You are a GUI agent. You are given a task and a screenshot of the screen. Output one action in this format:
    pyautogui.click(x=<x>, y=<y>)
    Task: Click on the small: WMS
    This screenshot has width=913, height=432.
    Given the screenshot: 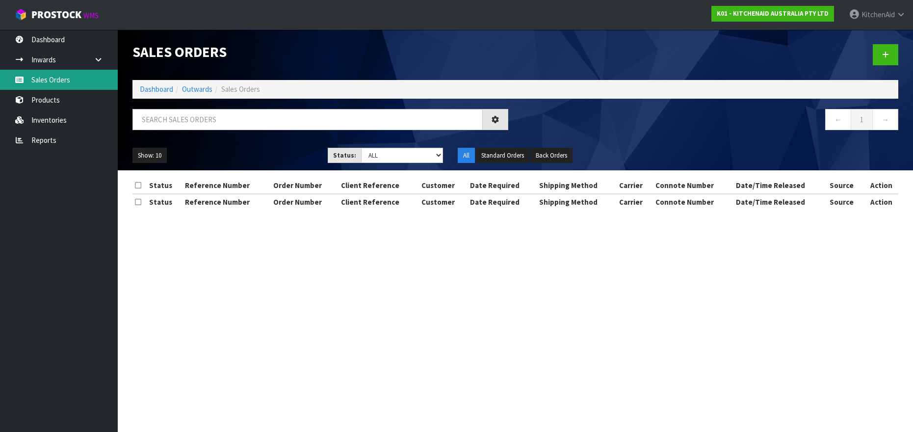 What is the action you would take?
    pyautogui.click(x=91, y=15)
    